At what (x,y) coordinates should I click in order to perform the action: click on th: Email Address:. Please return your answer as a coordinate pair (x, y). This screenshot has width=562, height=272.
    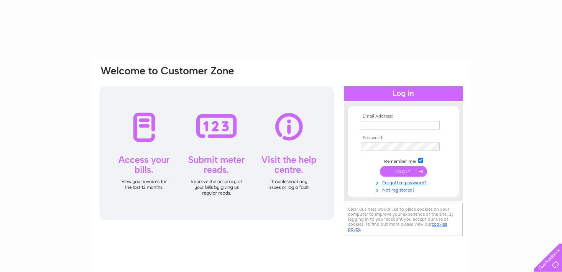
    Looking at the image, I should click on (403, 116).